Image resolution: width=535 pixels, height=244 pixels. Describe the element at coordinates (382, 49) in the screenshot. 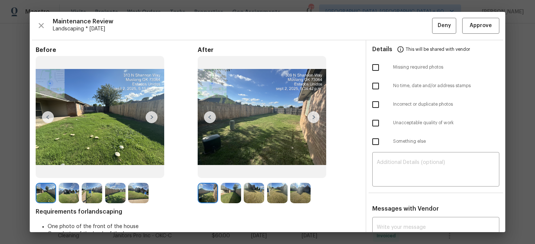

I see `span: Details` at that location.